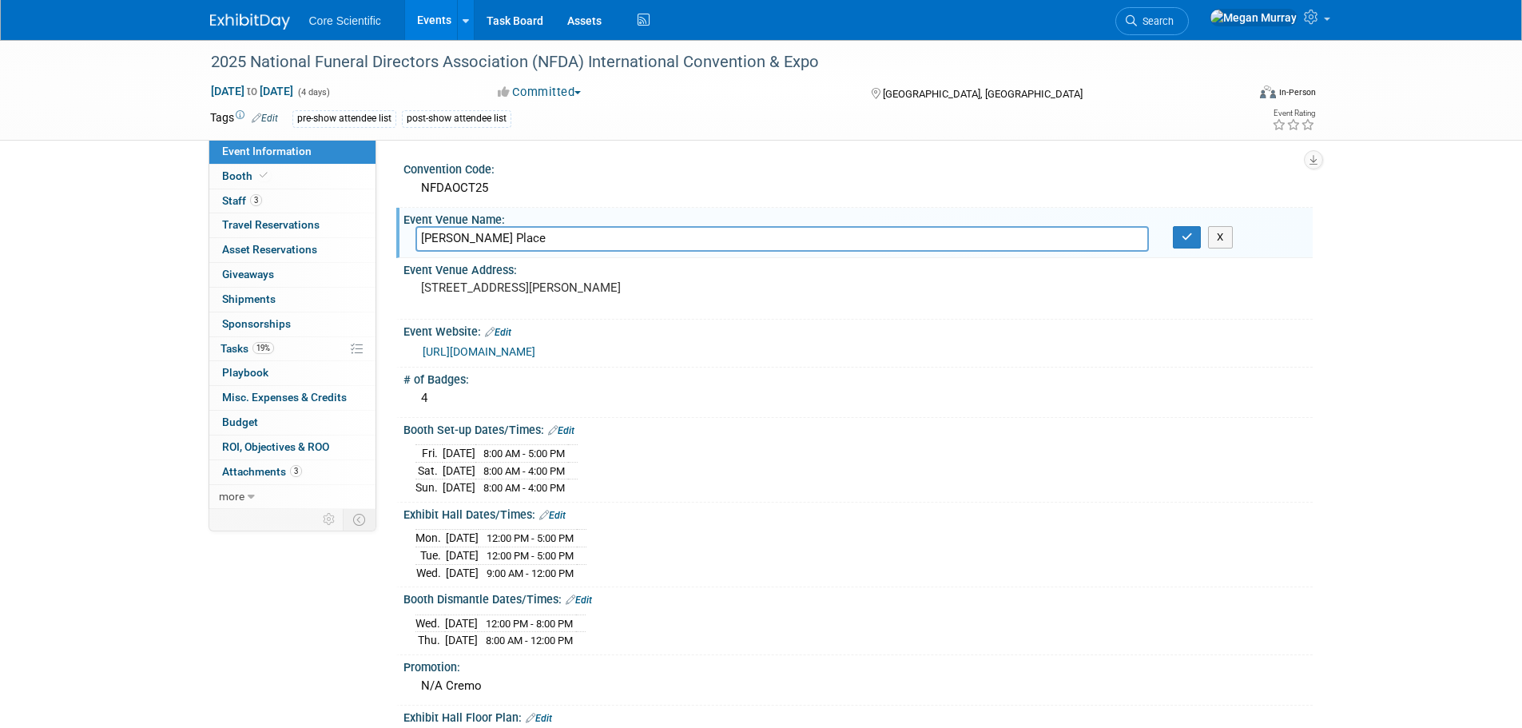 The image size is (1522, 728). I want to click on a: Shipments, so click(292, 300).